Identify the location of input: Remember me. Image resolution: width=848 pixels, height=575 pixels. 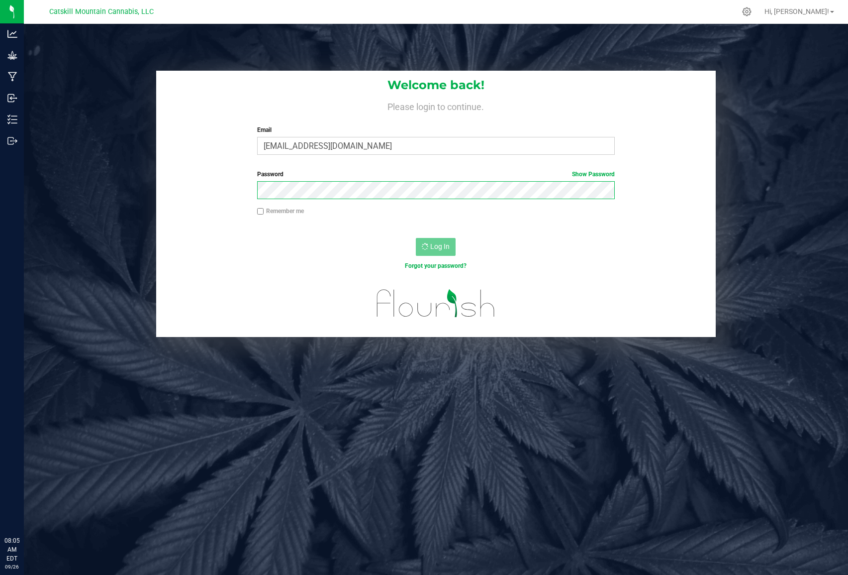
(261, 211).